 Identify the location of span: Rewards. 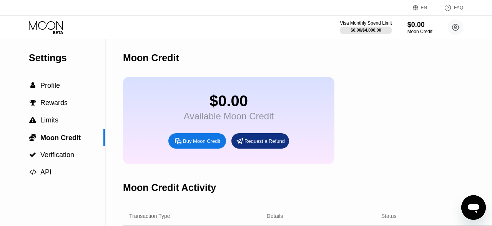
(54, 103).